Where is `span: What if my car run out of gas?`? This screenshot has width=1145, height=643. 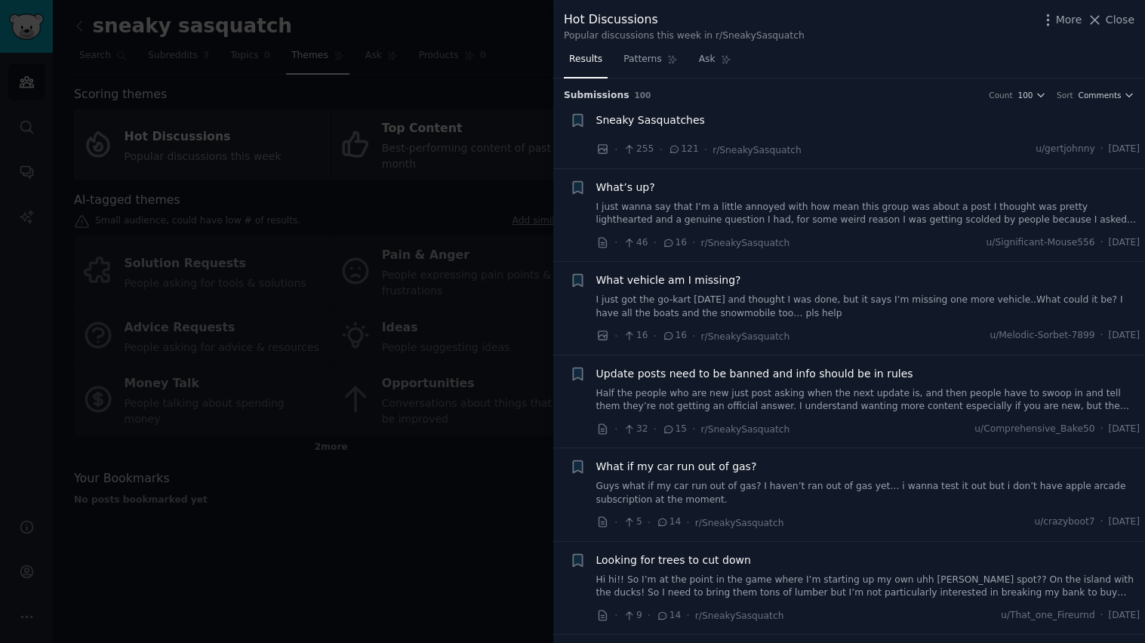
span: What if my car run out of gas? is located at coordinates (676, 466).